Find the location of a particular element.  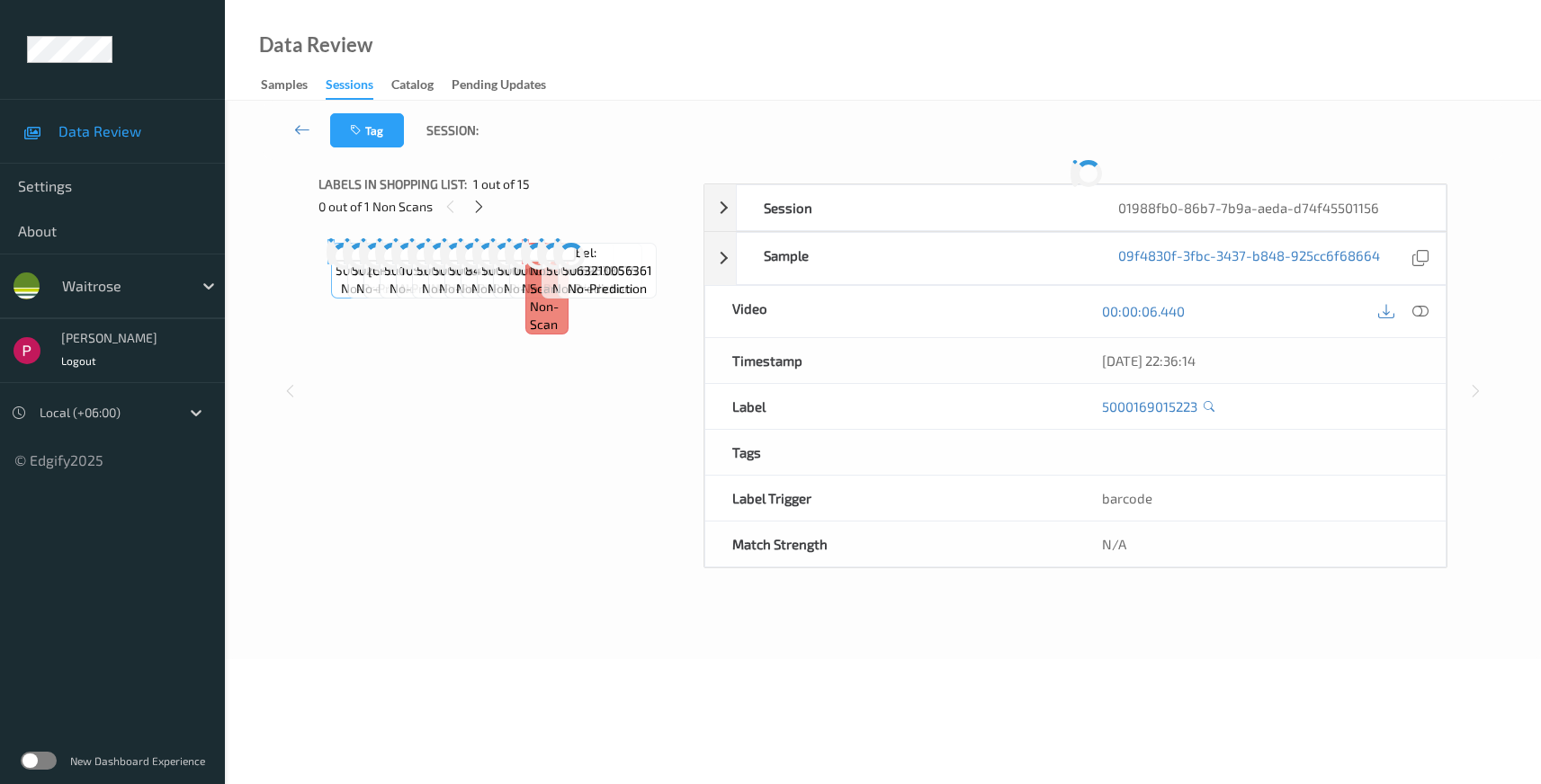

div: Pending Updates is located at coordinates (499, 87).